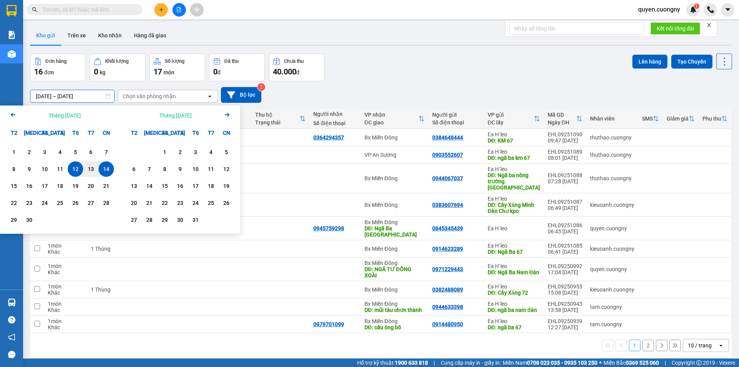  I want to click on div: Choose Thứ Năm, tháng 09 11 2025. It's available., so click(60, 169).